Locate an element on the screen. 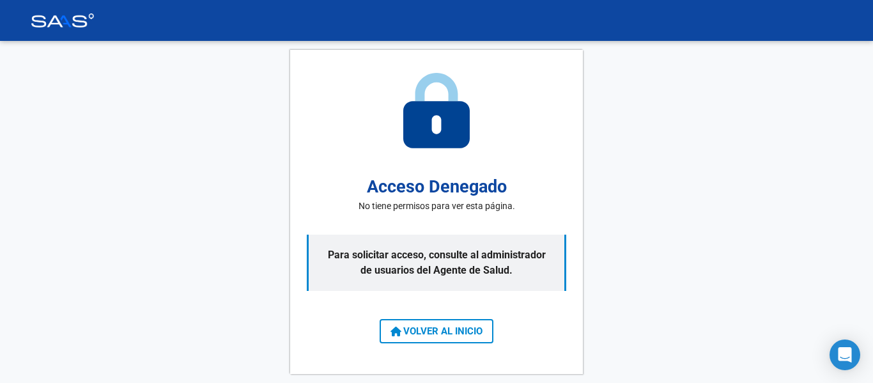 The height and width of the screenshot is (383, 873). span: VOLVER AL INICIO is located at coordinates (437, 331).